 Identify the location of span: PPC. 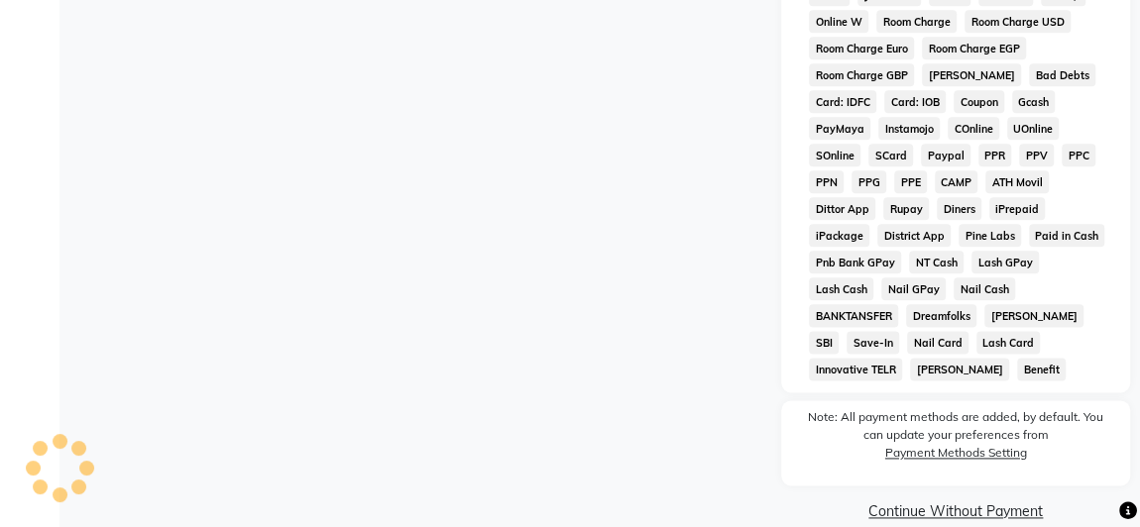
(1078, 155).